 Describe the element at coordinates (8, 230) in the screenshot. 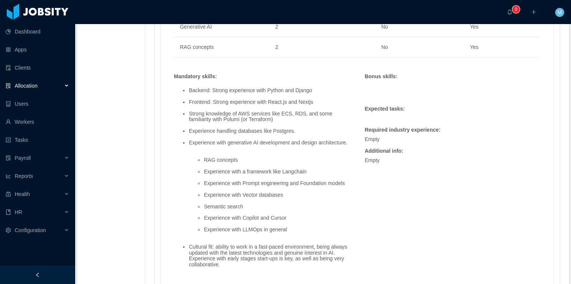

I see `i: icon: setting` at that location.